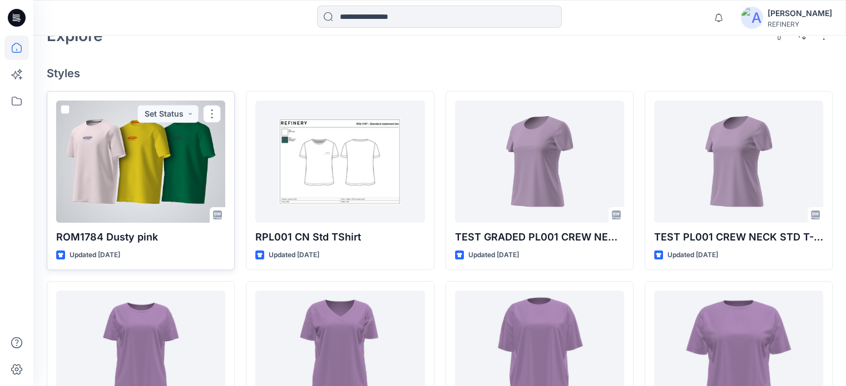  Describe the element at coordinates (439, 73) in the screenshot. I see `h4: Styles` at that location.